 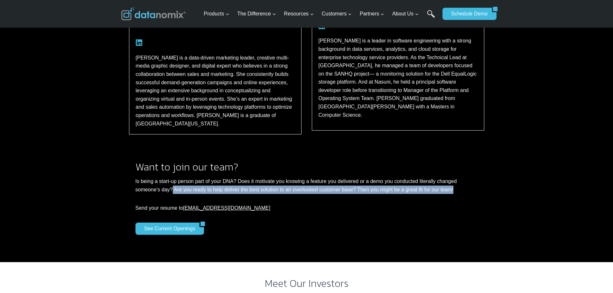 What do you see at coordinates (431, 17) in the screenshot?
I see `a: Search` at bounding box center [431, 17].